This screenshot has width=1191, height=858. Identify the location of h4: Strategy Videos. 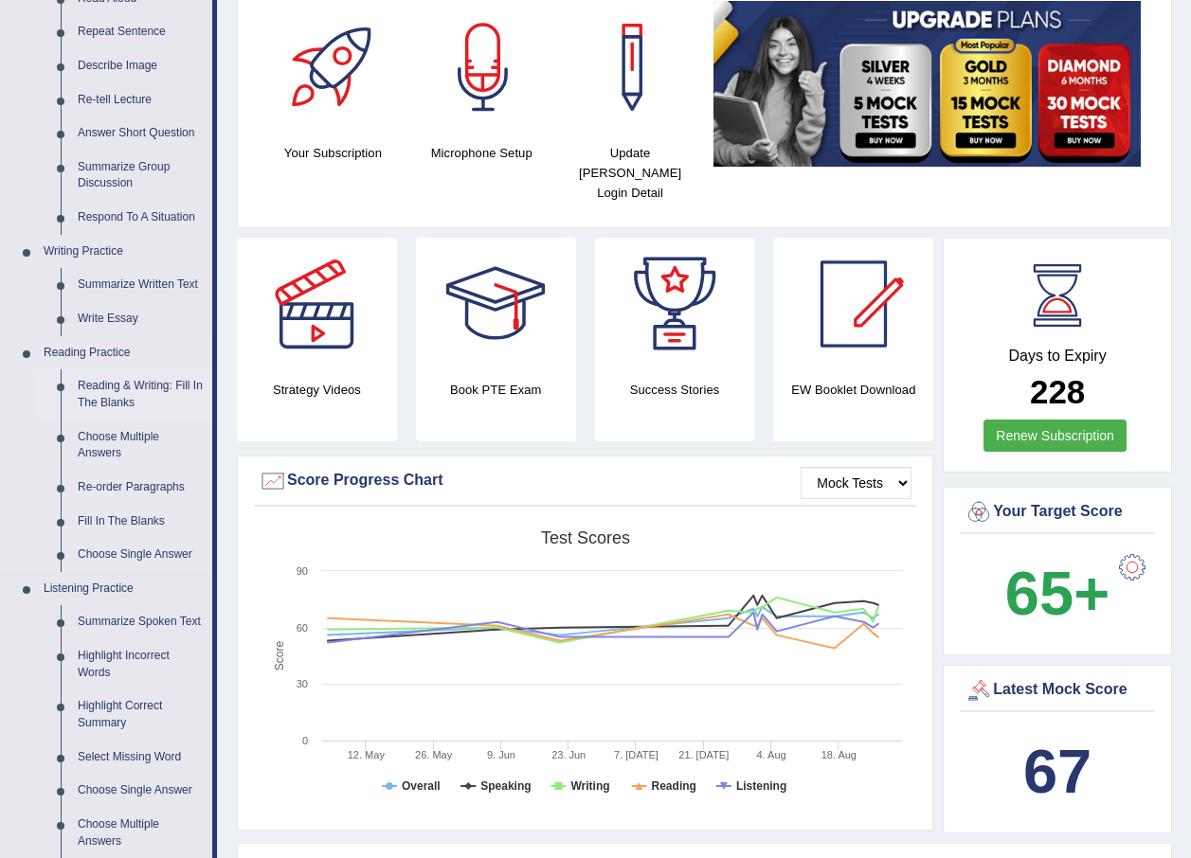
(316, 389).